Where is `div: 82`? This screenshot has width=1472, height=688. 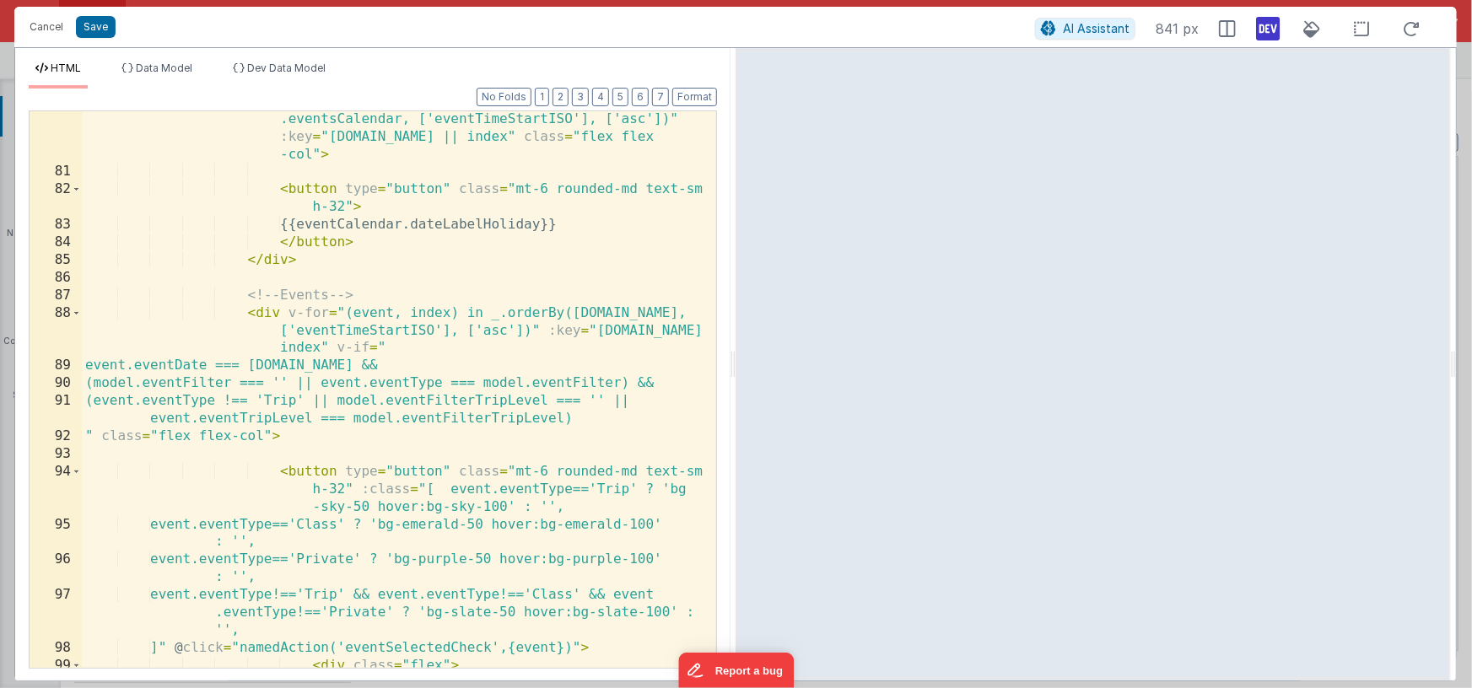 div: 82 is located at coordinates (56, 198).